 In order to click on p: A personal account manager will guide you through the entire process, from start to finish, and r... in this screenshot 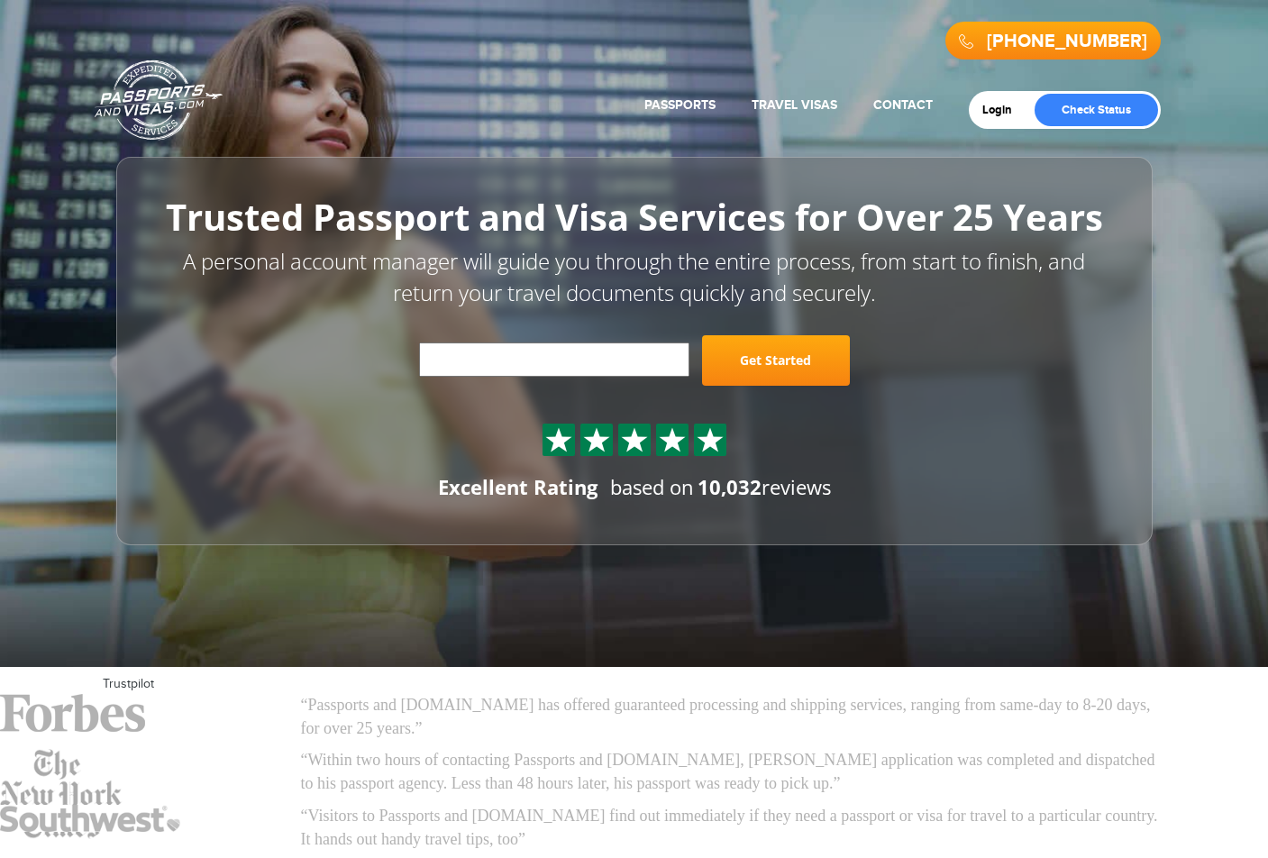, I will do `click(634, 277)`.